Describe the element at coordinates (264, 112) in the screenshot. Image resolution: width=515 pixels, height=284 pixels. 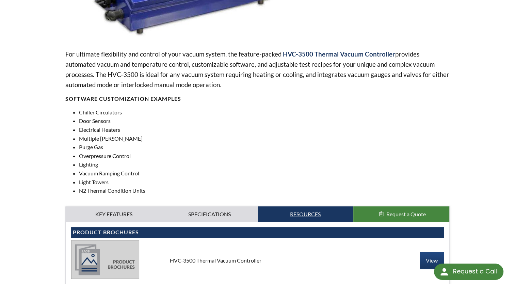
I see `li: Chiller Circulators` at that location.